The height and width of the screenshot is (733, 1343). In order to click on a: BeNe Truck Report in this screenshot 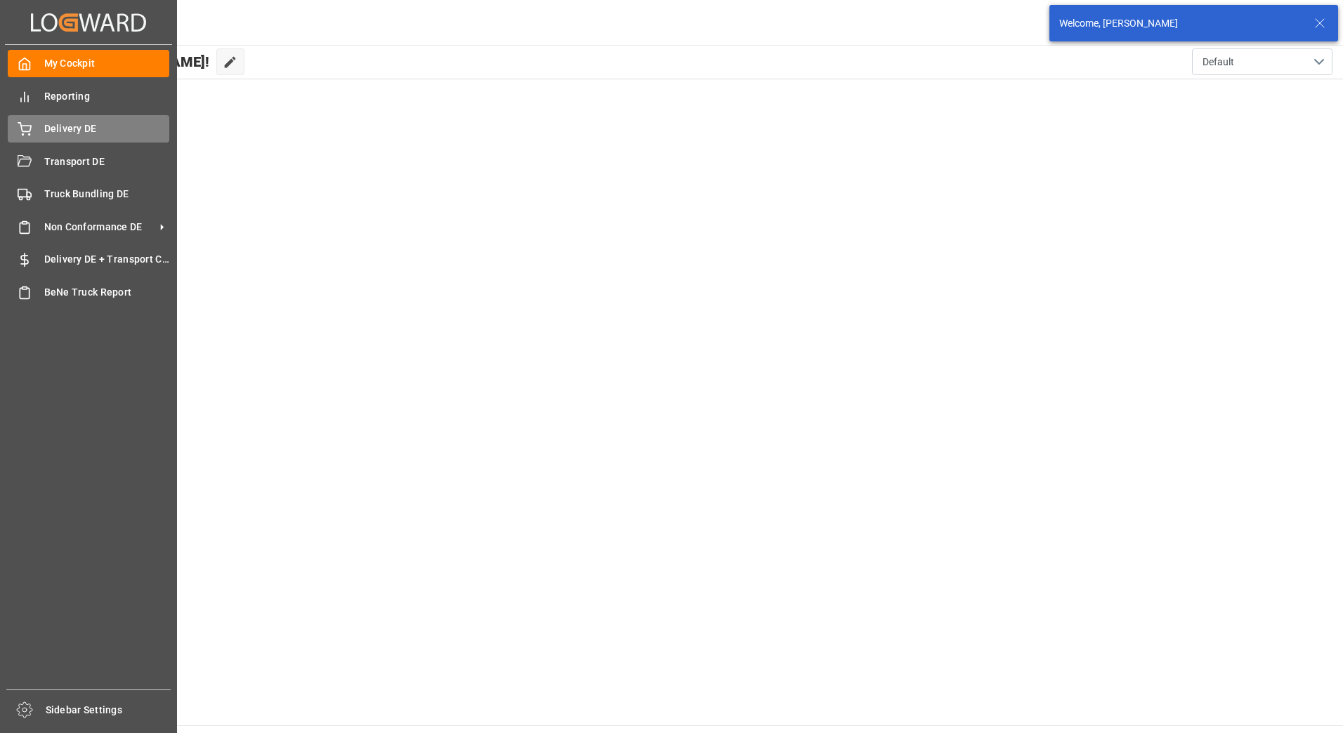, I will do `click(88, 291)`.